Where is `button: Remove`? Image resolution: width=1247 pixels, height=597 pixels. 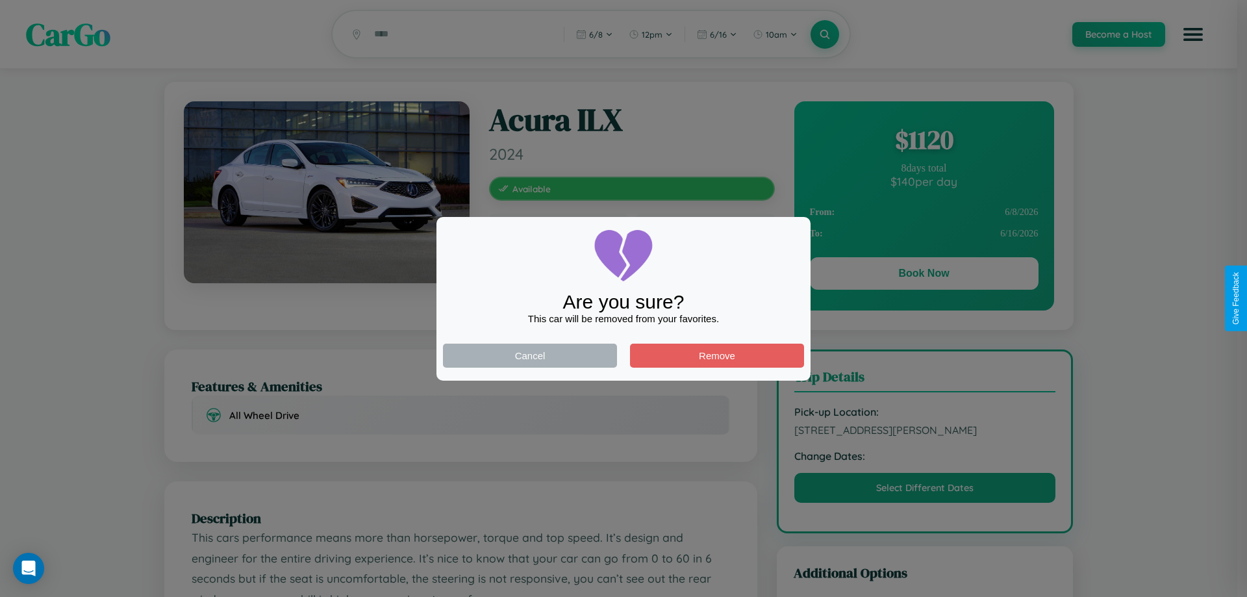 button: Remove is located at coordinates (717, 355).